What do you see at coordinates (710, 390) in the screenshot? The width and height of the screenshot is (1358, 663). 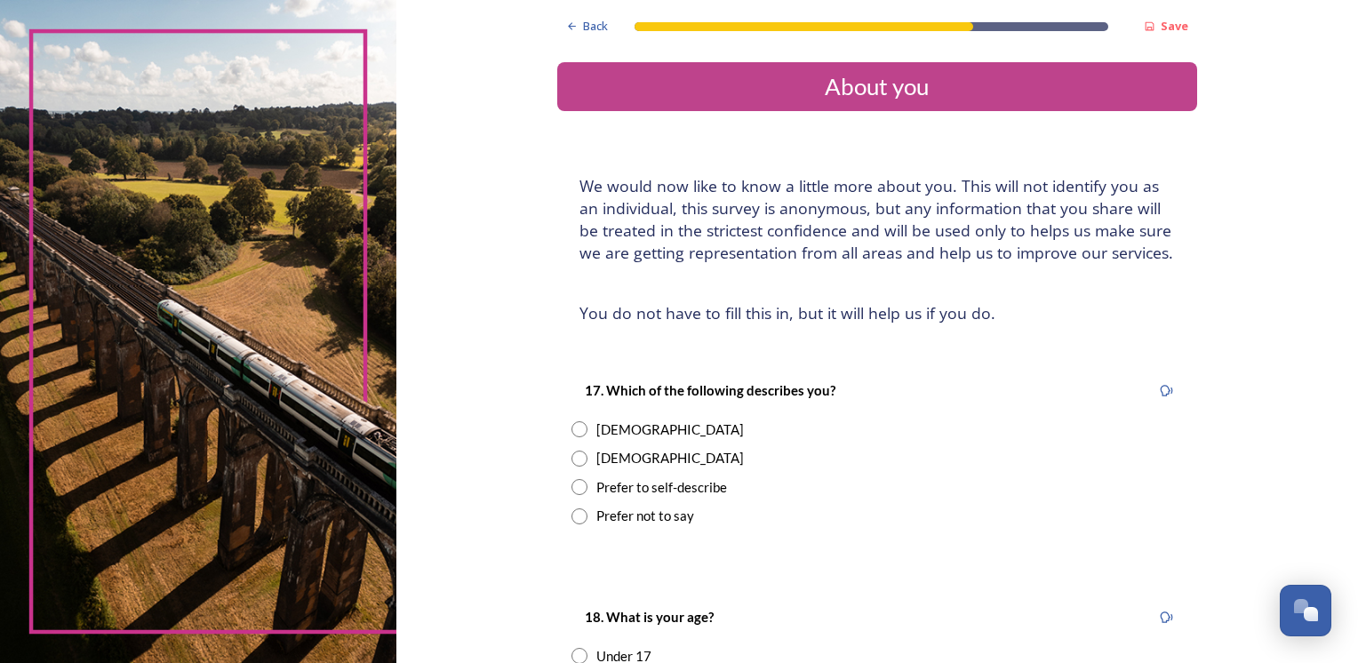 I see `strong: 17. Which of the following describes you?` at bounding box center [710, 390].